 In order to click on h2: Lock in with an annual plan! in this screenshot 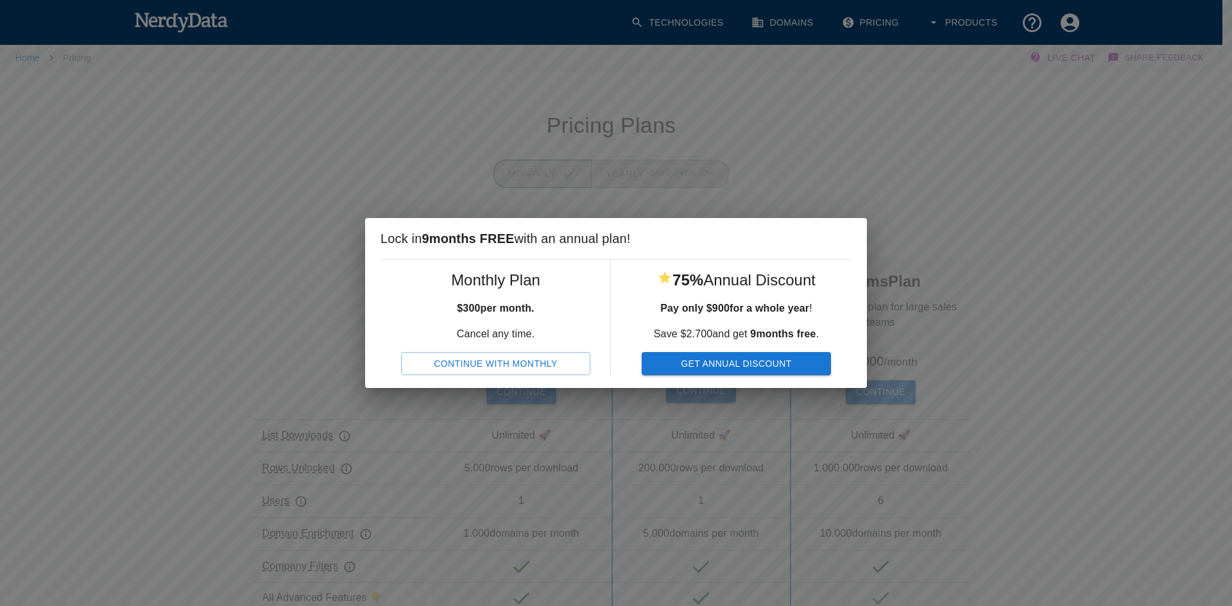, I will do `click(616, 239)`.